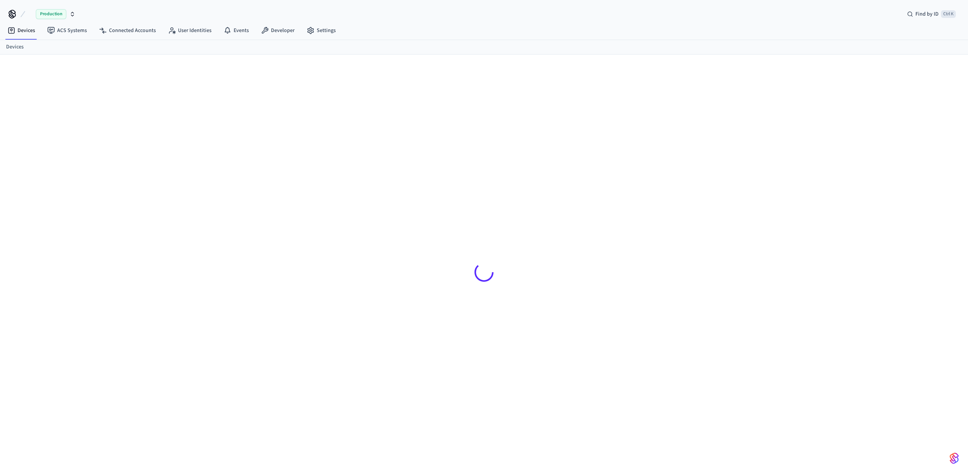 This screenshot has height=472, width=968. Describe the element at coordinates (954, 458) in the screenshot. I see `img: SeamLogoGradient.69752ec5.svg` at that location.